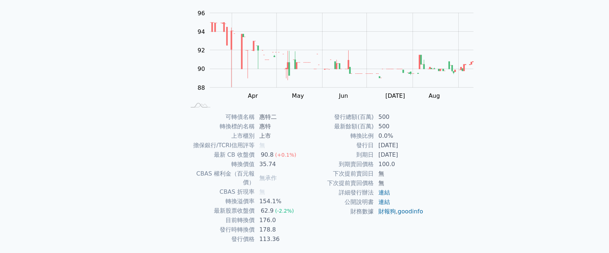 Image resolution: width=609 pixels, height=253 pixels. What do you see at coordinates (339, 117) in the screenshot?
I see `td: 發行總額(百萬)` at bounding box center [339, 117].